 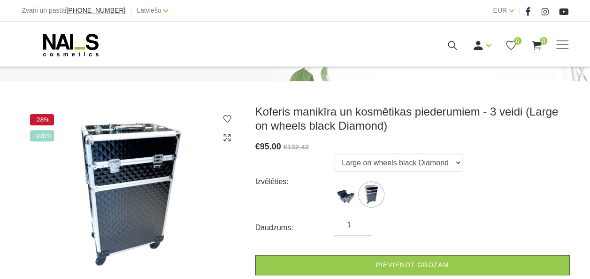 I want to click on div: Zvani un pasūti, so click(x=73, y=10).